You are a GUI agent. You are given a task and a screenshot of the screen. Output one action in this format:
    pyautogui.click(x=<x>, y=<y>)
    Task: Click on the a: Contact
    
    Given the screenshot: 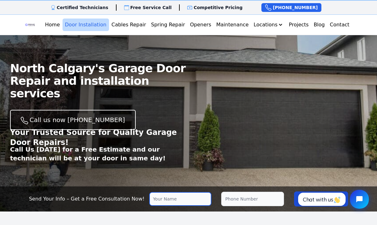 What is the action you would take?
    pyautogui.click(x=340, y=25)
    